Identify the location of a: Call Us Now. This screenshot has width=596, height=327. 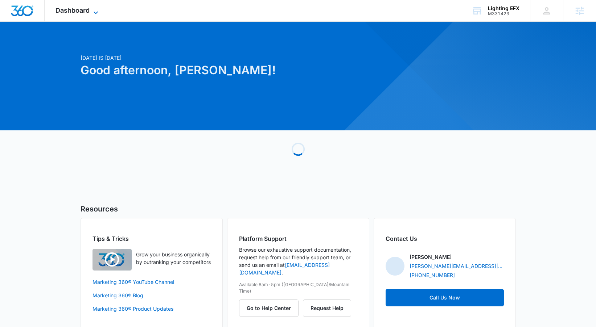
(445, 298).